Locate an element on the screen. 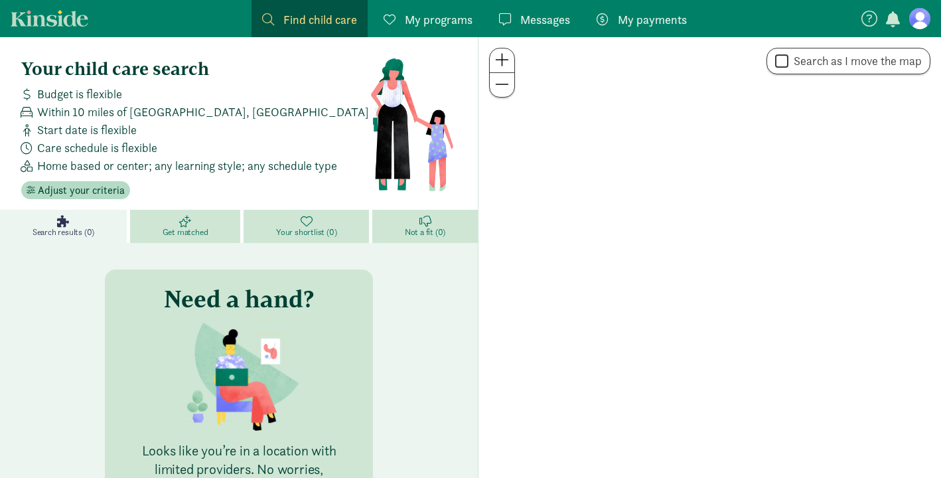 The height and width of the screenshot is (478, 941). span: Find child care is located at coordinates (320, 19).